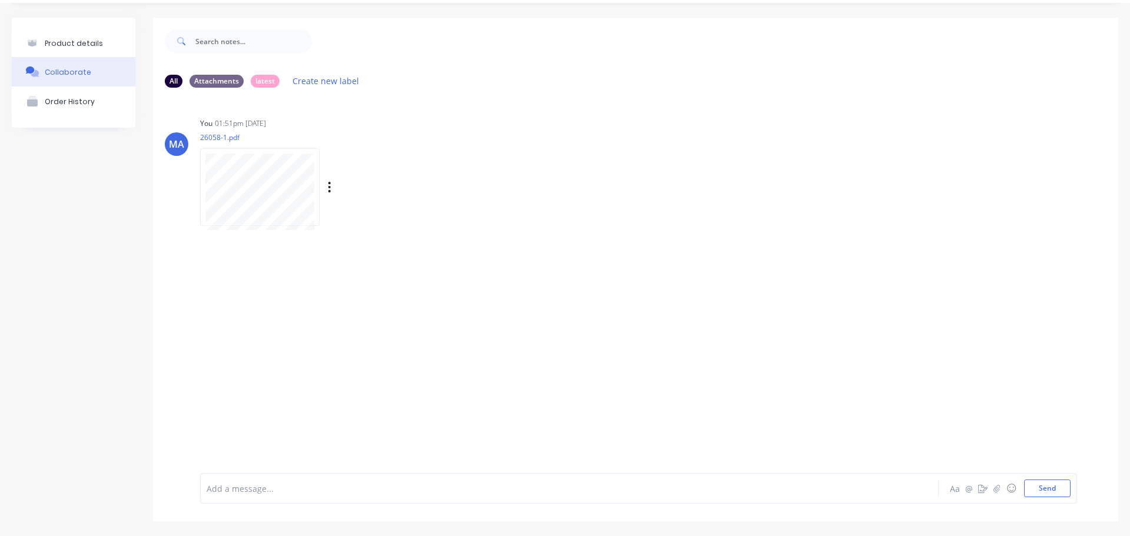 The width and height of the screenshot is (1130, 536). What do you see at coordinates (206, 124) in the screenshot?
I see `div: You` at bounding box center [206, 124].